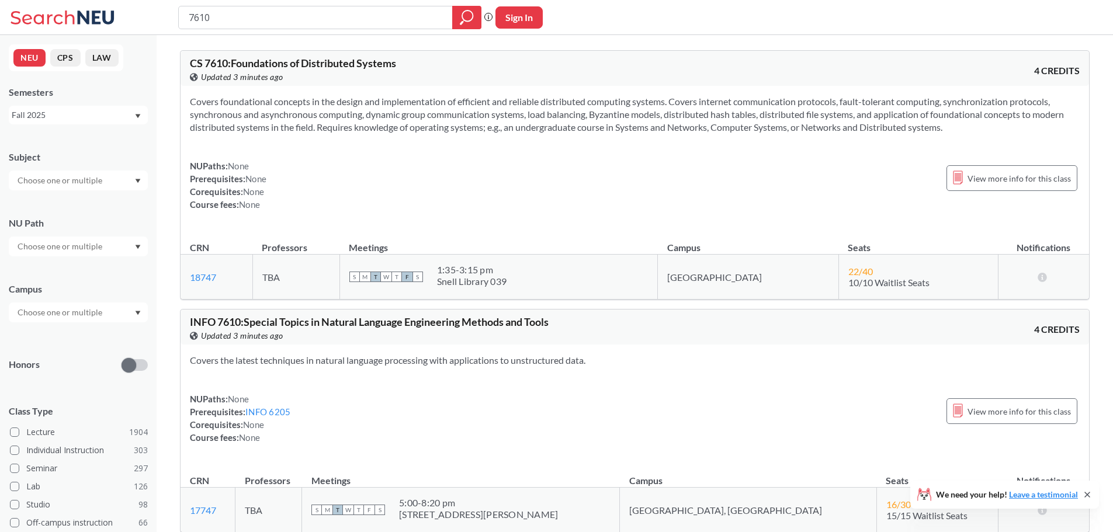  What do you see at coordinates (293, 63) in the screenshot?
I see `span: CS 7610 : Foundations of Distributed Systems` at bounding box center [293, 63].